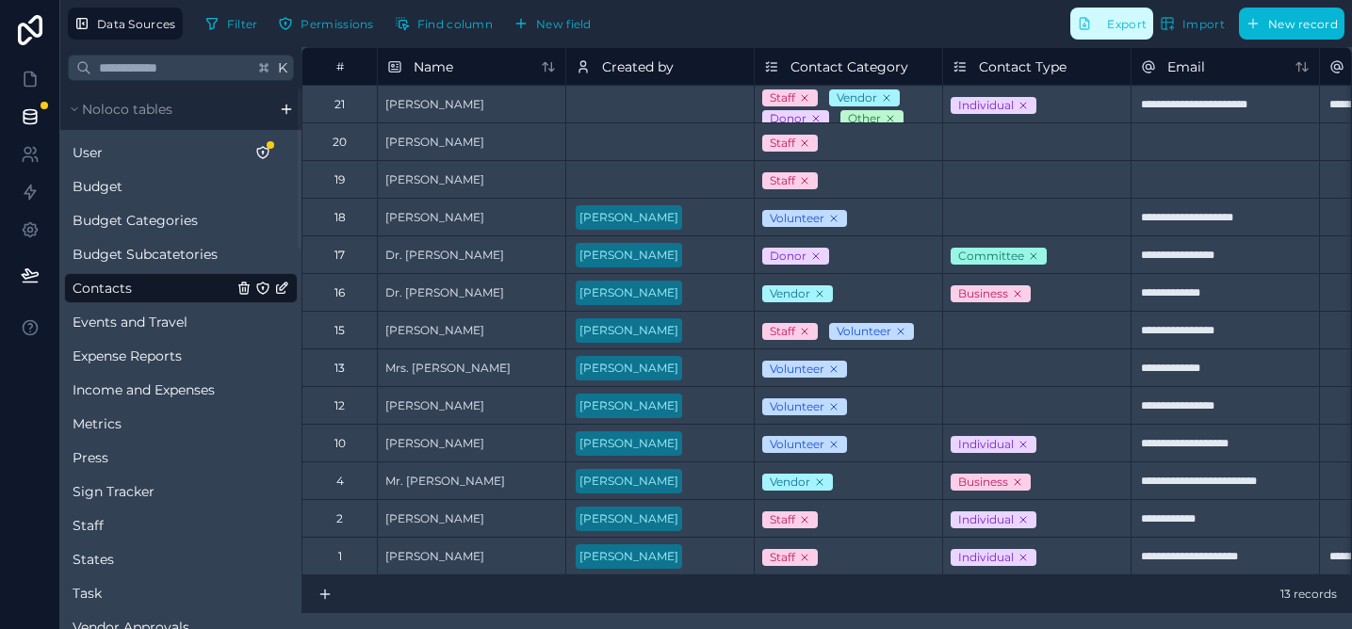  I want to click on span: Email, so click(1186, 67).